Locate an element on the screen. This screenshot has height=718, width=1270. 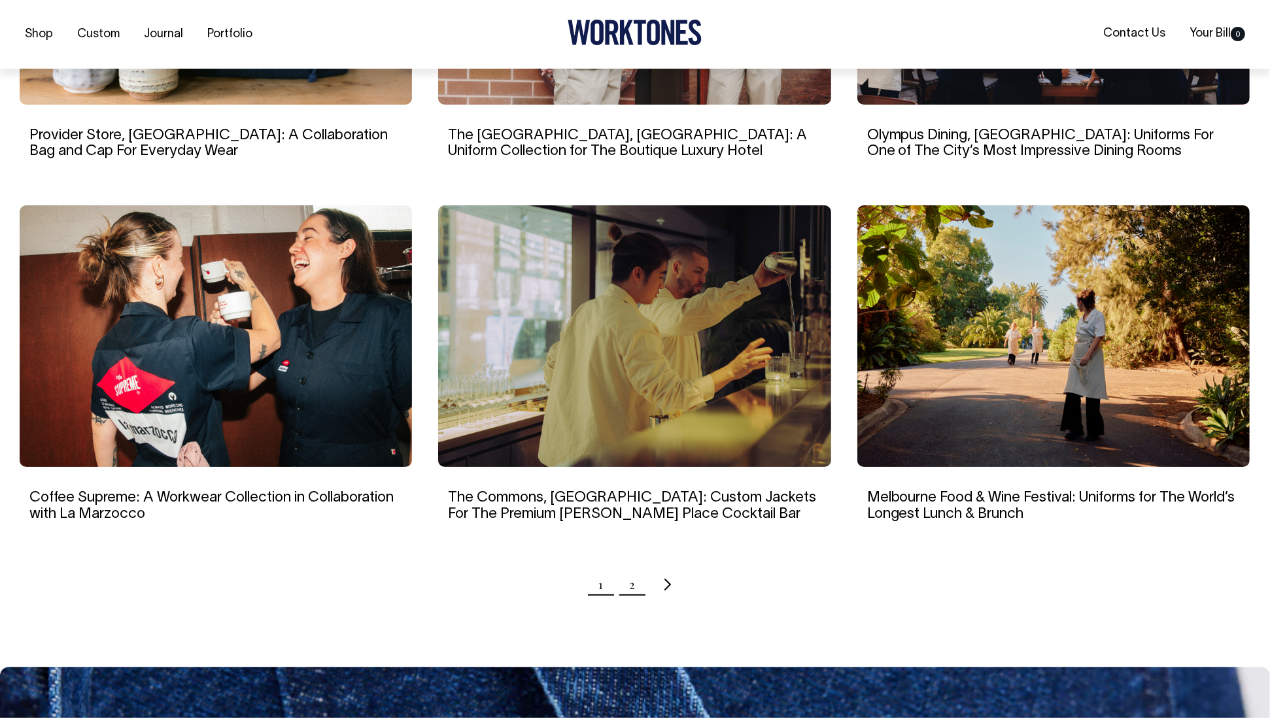
a: Contact Us is located at coordinates (1134, 33).